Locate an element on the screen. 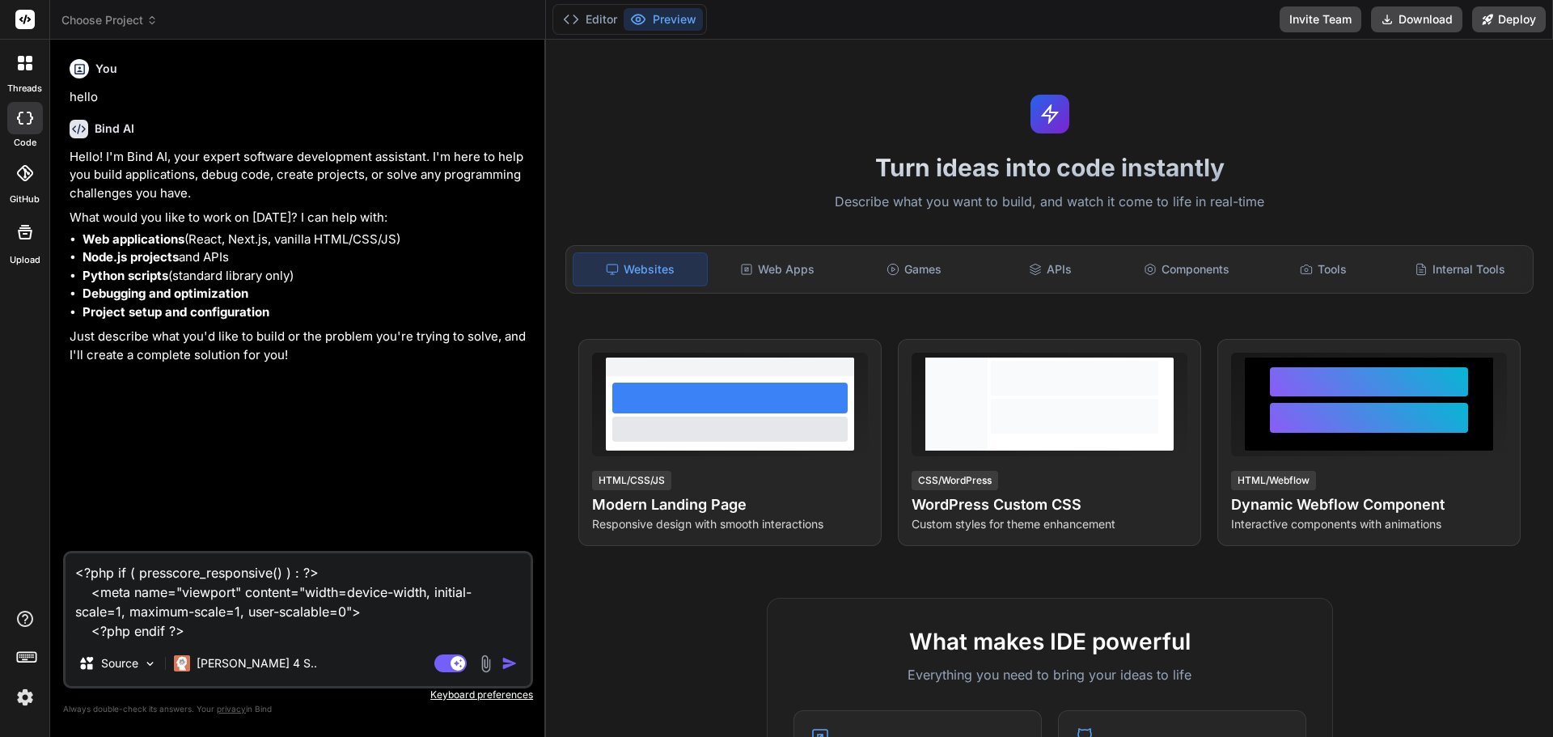 The height and width of the screenshot is (737, 1553). p: Everything you need to bring your ideas to life is located at coordinates (1050, 675).